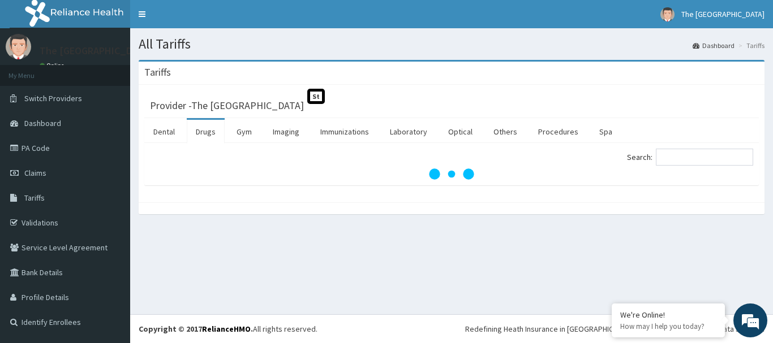  Describe the element at coordinates (226, 329) in the screenshot. I see `a: RelianceHMO` at that location.